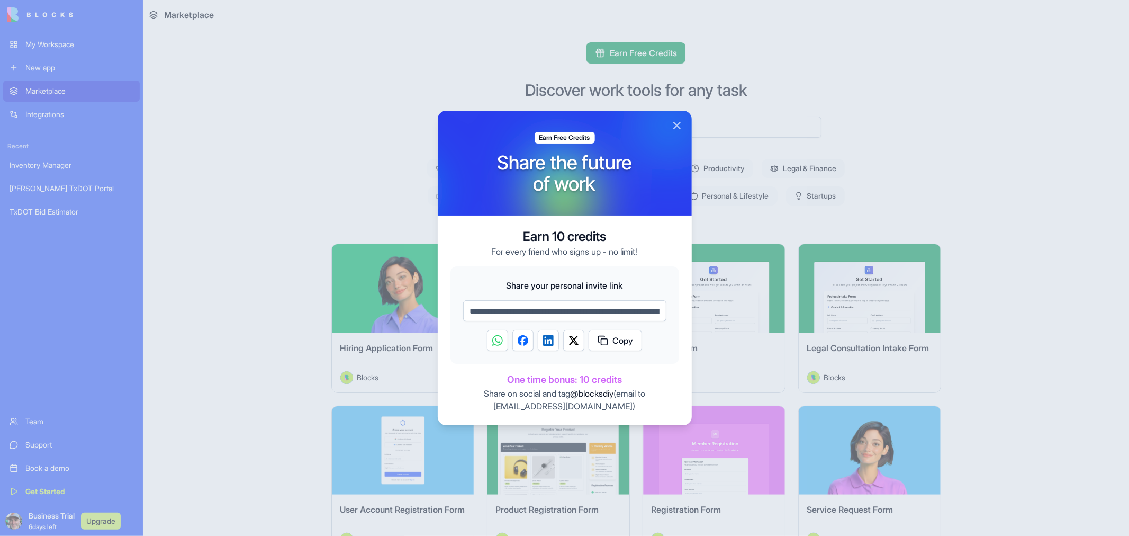  What do you see at coordinates (565, 400) in the screenshot?
I see `p: Share on social and tag (email to )` at bounding box center [565, 400].